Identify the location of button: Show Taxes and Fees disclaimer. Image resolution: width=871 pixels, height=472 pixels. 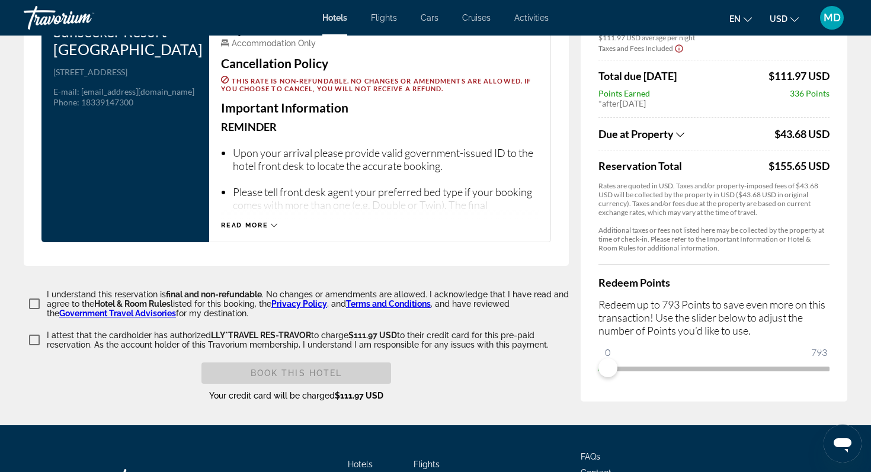
(679, 48).